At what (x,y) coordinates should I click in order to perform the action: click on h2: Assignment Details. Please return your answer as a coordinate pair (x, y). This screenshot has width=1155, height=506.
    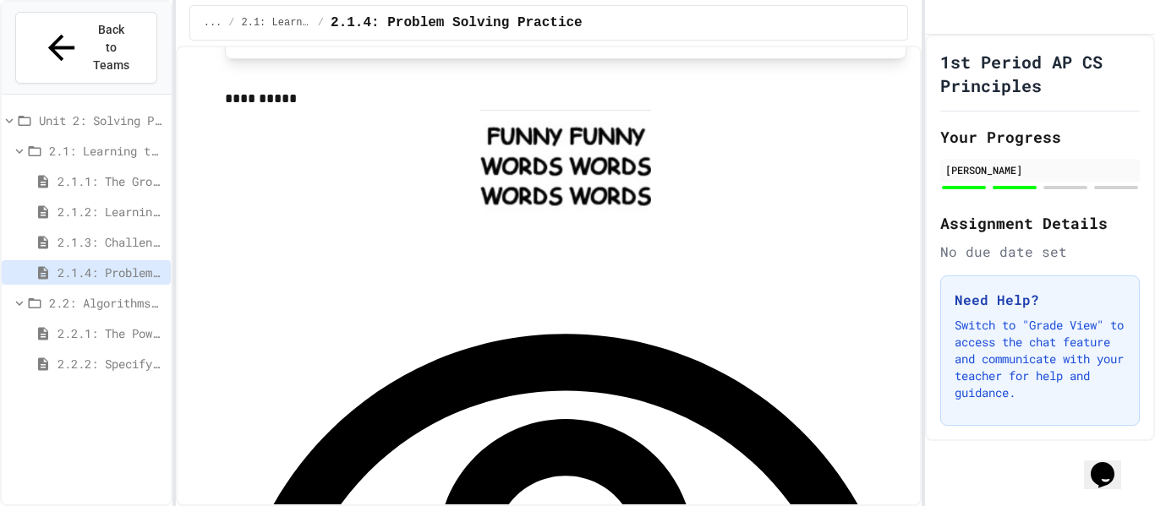
    Looking at the image, I should click on (1040, 223).